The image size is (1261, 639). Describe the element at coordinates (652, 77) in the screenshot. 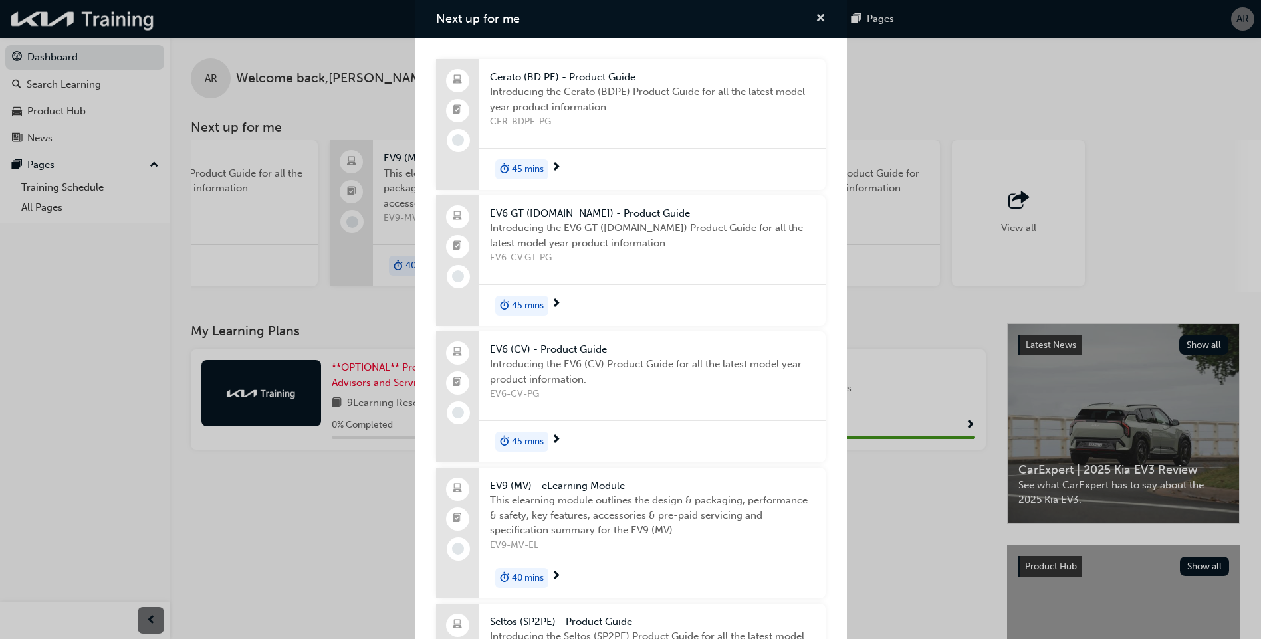

I see `span: Cerato (BD PE) - Product Guide` at that location.